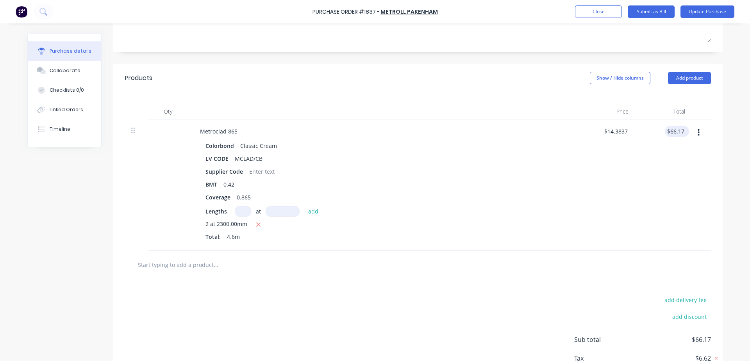 This screenshot has width=750, height=361. What do you see at coordinates (64, 71) in the screenshot?
I see `button: Collaborate` at bounding box center [64, 71].